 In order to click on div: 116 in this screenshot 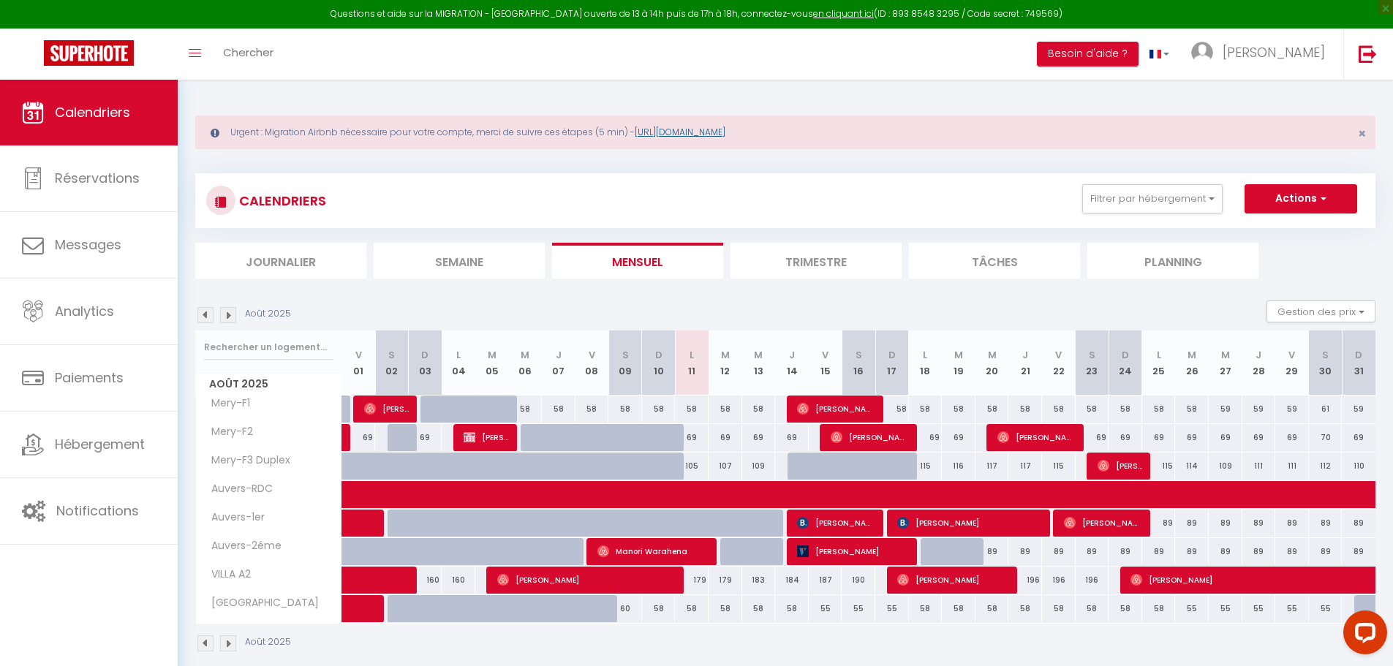, I will do `click(958, 466)`.